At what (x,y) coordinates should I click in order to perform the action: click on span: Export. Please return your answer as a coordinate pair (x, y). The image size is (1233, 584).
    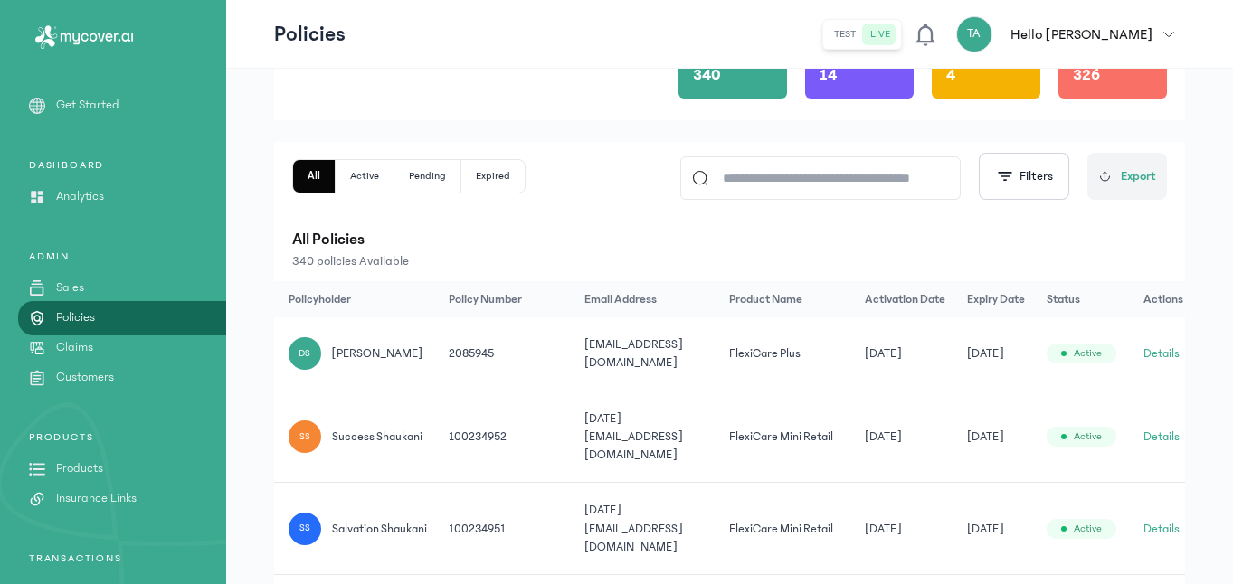
    Looking at the image, I should click on (1138, 176).